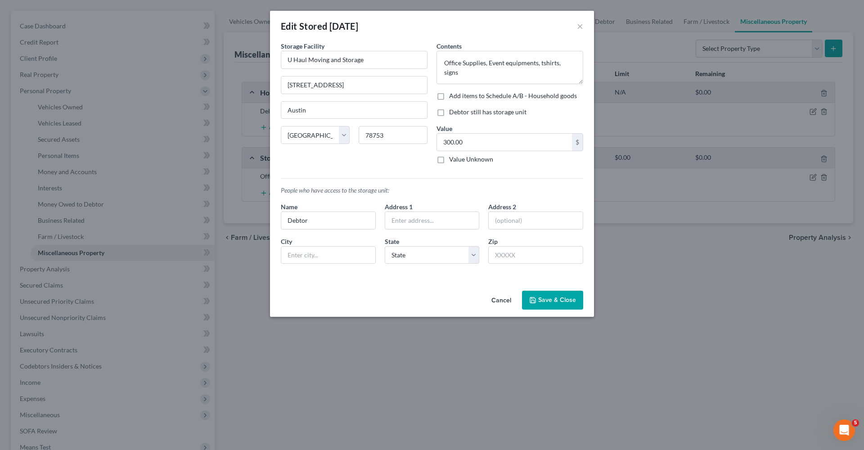 This screenshot has height=450, width=864. I want to click on label: Address 1, so click(399, 207).